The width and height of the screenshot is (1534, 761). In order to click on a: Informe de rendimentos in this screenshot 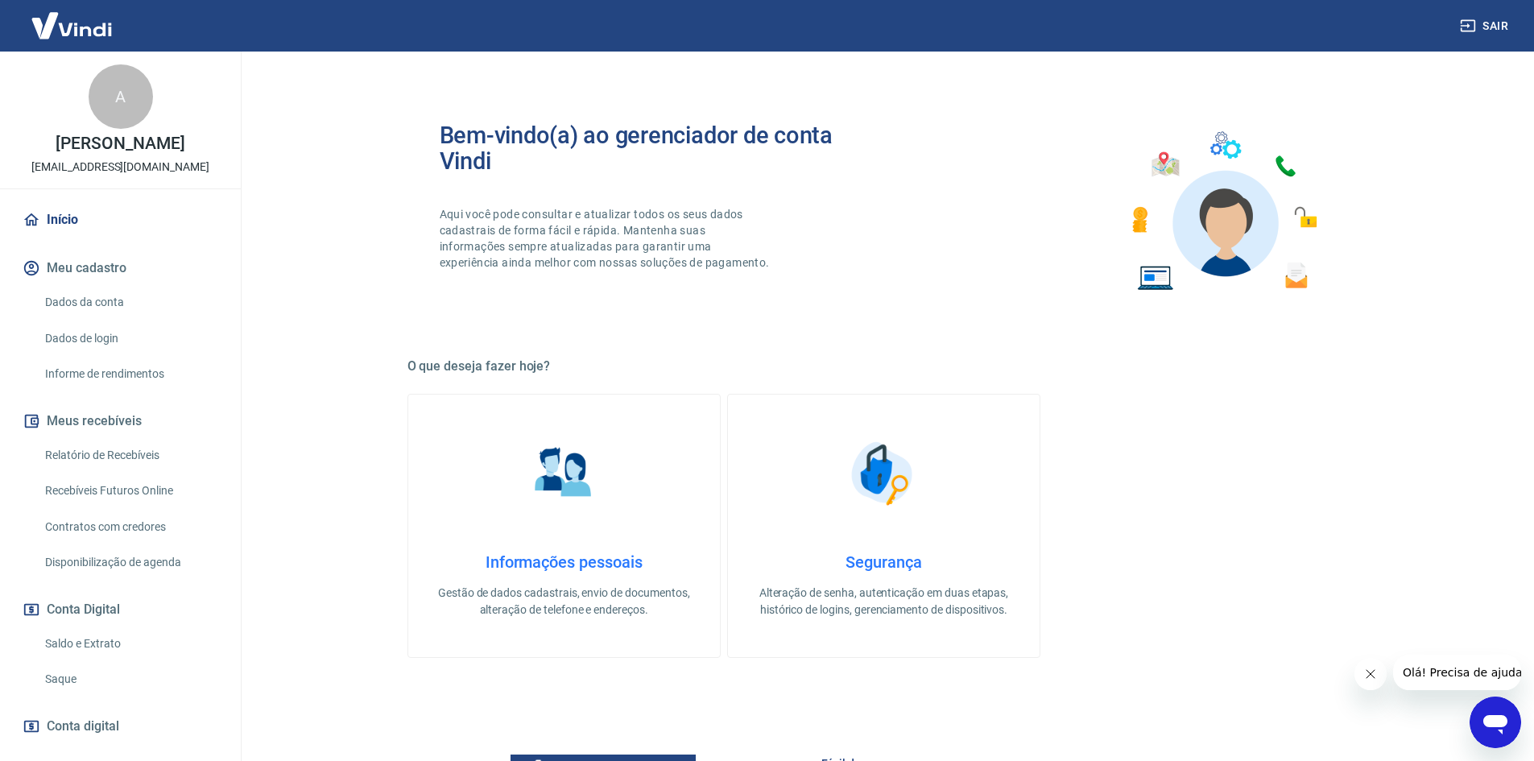, I will do `click(130, 374)`.